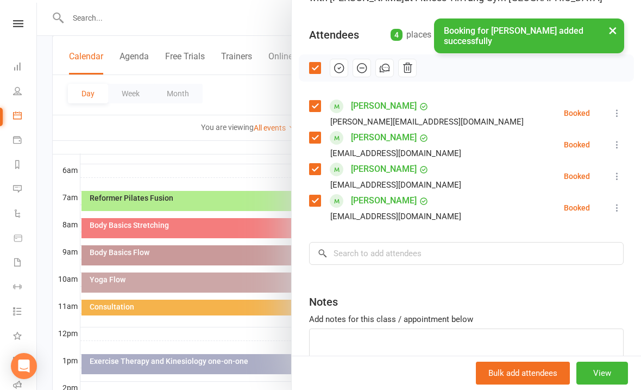  What do you see at coordinates (25, 67) in the screenshot?
I see `a: Dashboard` at bounding box center [25, 67].